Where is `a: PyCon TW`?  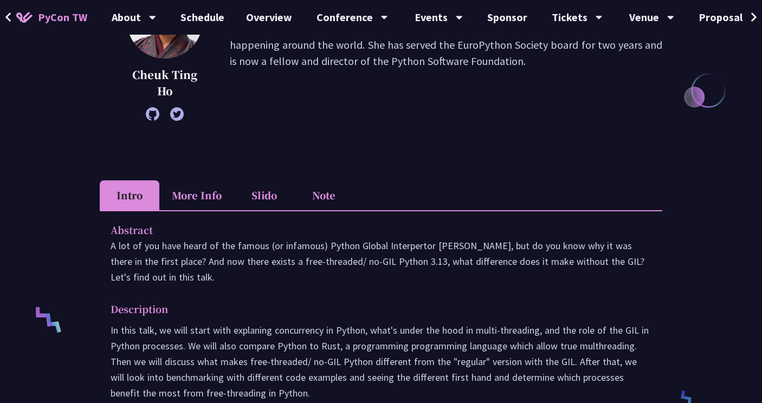 a: PyCon TW is located at coordinates (52, 17).